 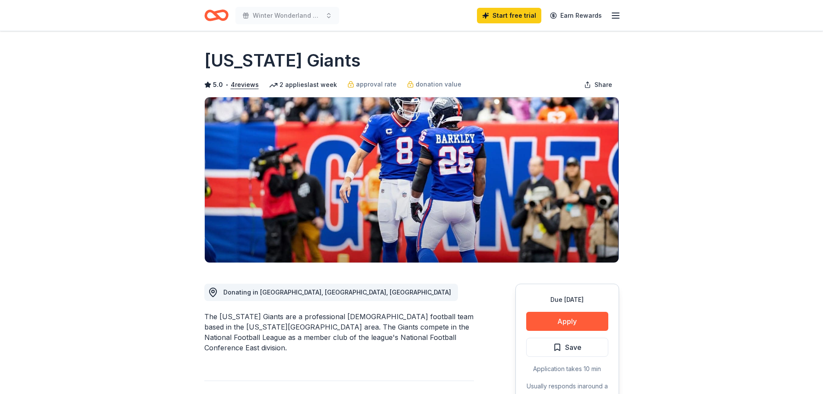 I want to click on span: Winter Wonderland Annual Gala Party, so click(x=287, y=16).